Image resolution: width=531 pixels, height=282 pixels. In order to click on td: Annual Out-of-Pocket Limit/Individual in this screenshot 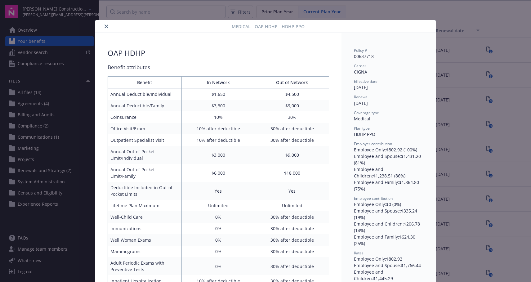, I will do `click(145, 155)`.